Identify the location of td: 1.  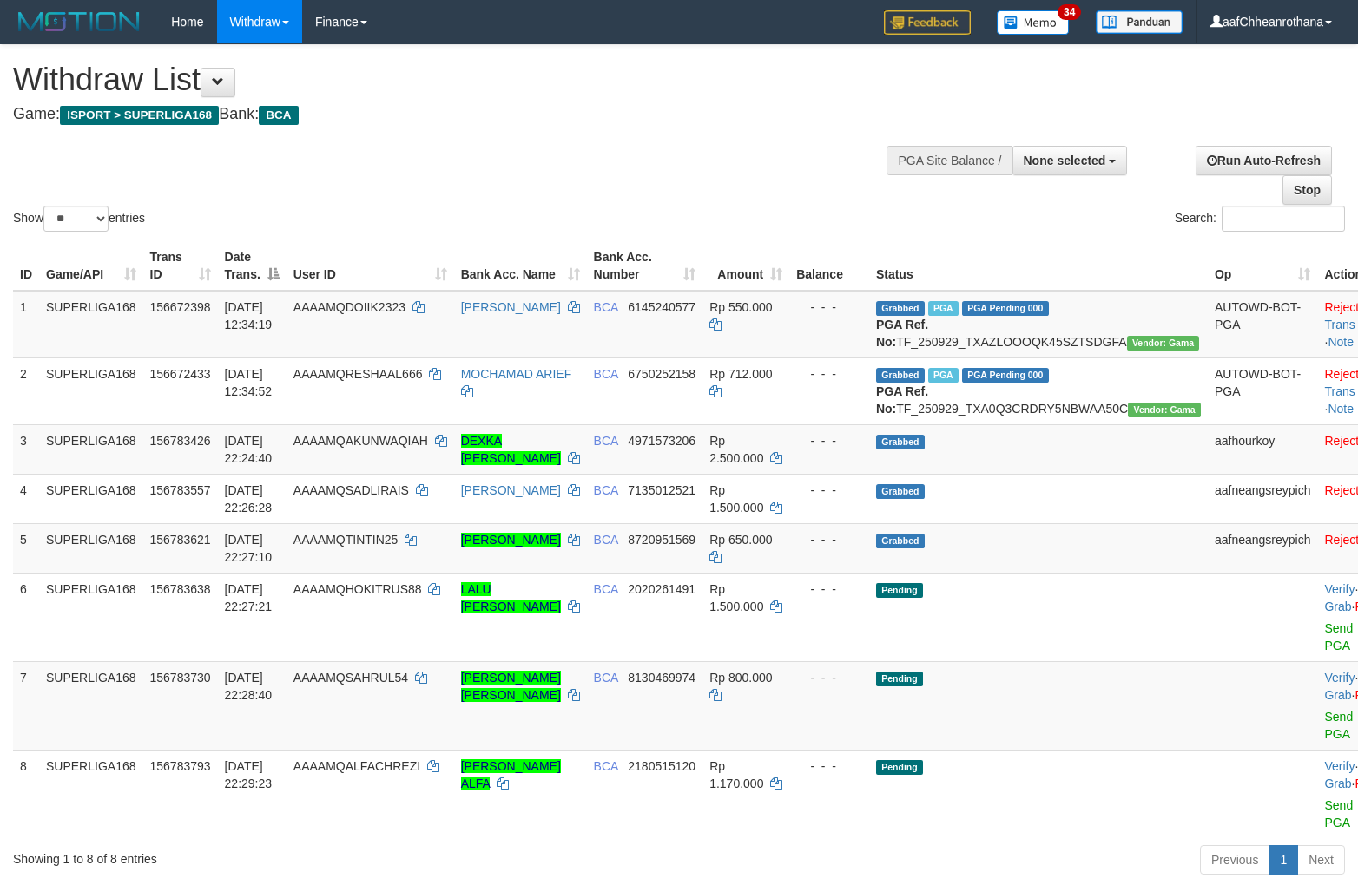
(26, 325).